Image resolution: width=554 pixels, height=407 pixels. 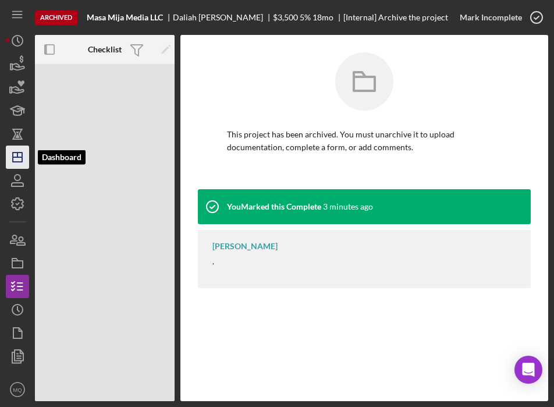 I want to click on text: MQ, so click(x=17, y=390).